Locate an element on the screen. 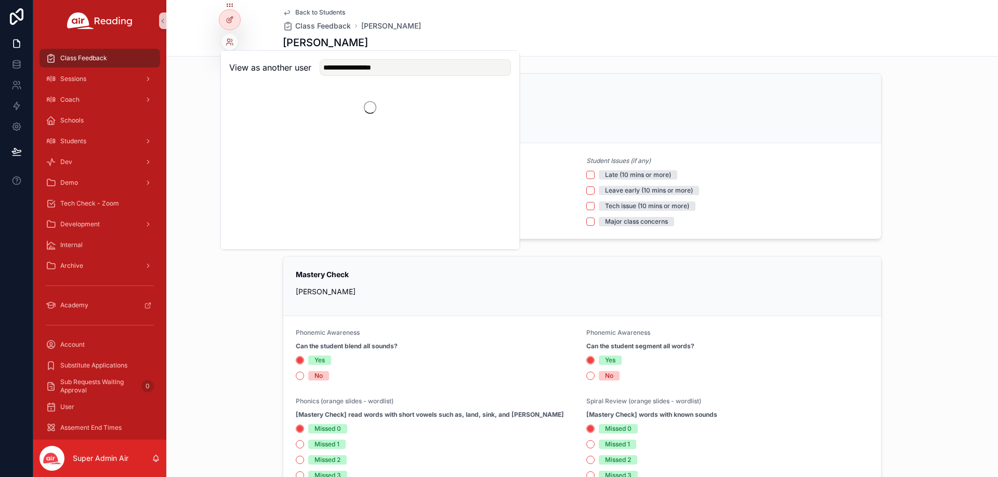 This screenshot has height=477, width=998. span: Demo is located at coordinates (69, 183).